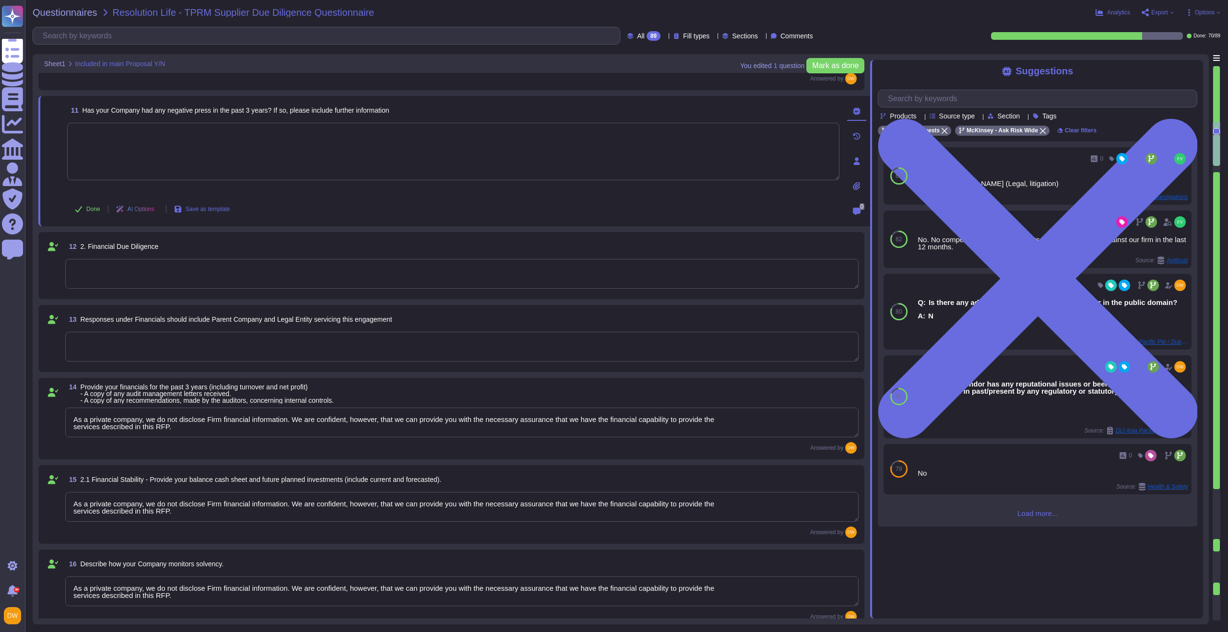 The image size is (1228, 632). Describe the element at coordinates (236, 110) in the screenshot. I see `span: Has your Company had any negative press in the past 3 years? If so, please include further inform...` at that location.